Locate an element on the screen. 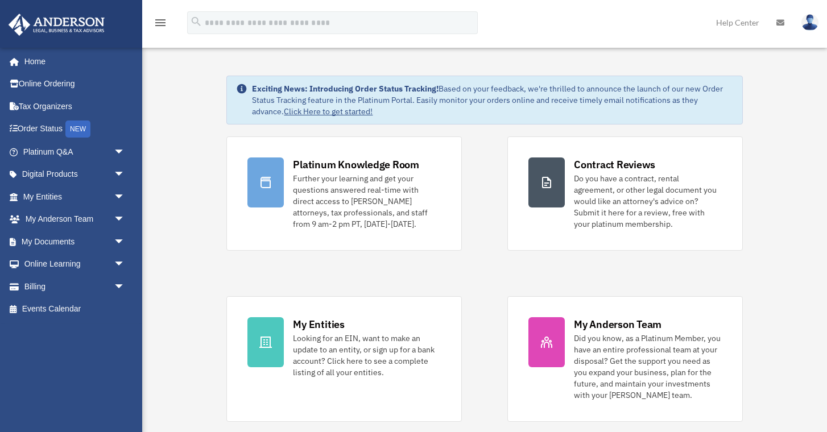 The width and height of the screenshot is (827, 432). strong: Exciting News: Introducing Order Status Tracking! is located at coordinates (345, 89).